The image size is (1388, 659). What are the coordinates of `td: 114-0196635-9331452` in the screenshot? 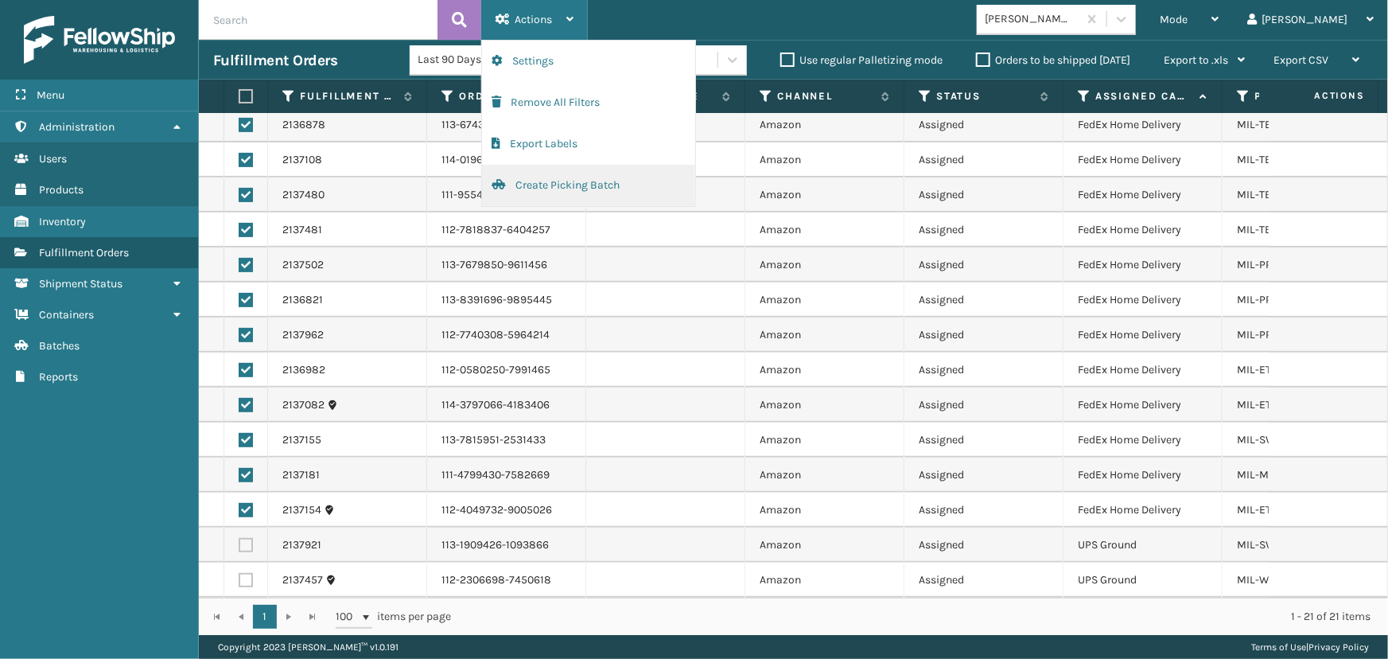 It's located at (507, 160).